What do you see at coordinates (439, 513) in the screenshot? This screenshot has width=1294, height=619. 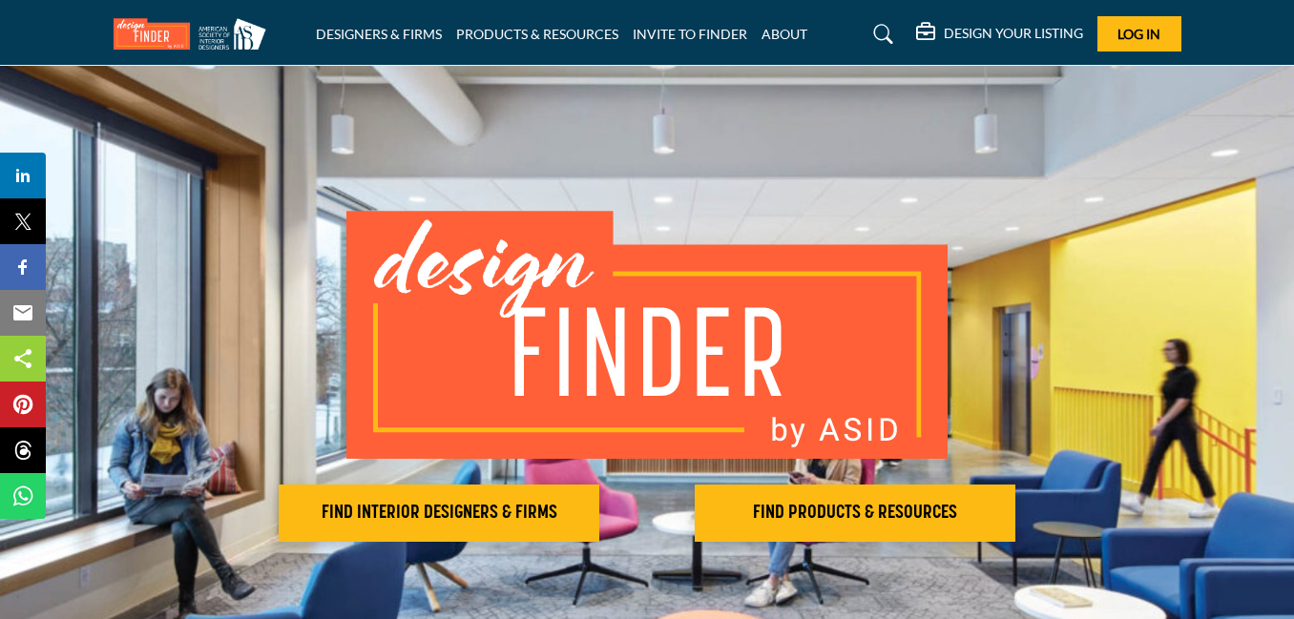 I see `h2: FIND INTERIOR DESIGNERS & FIRMS` at bounding box center [439, 513].